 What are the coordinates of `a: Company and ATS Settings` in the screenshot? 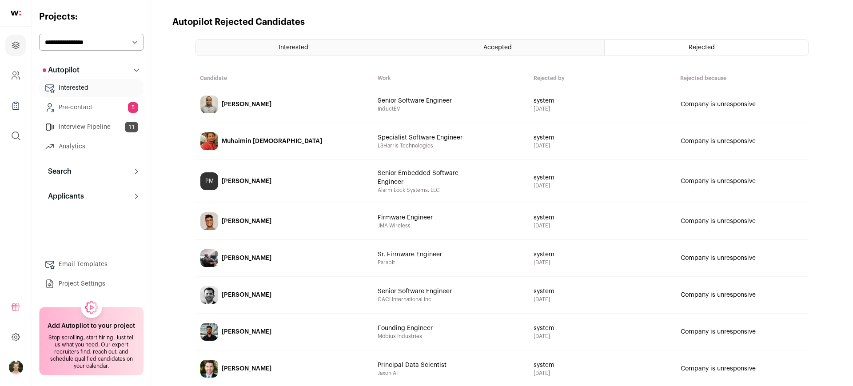 It's located at (16, 75).